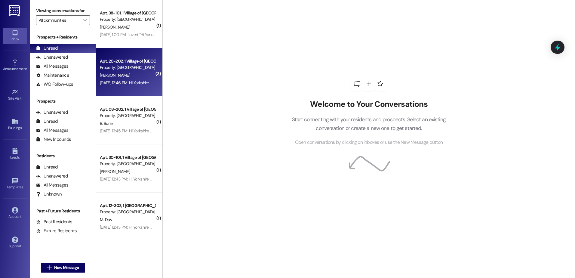  I want to click on span: New Message, so click(66, 267).